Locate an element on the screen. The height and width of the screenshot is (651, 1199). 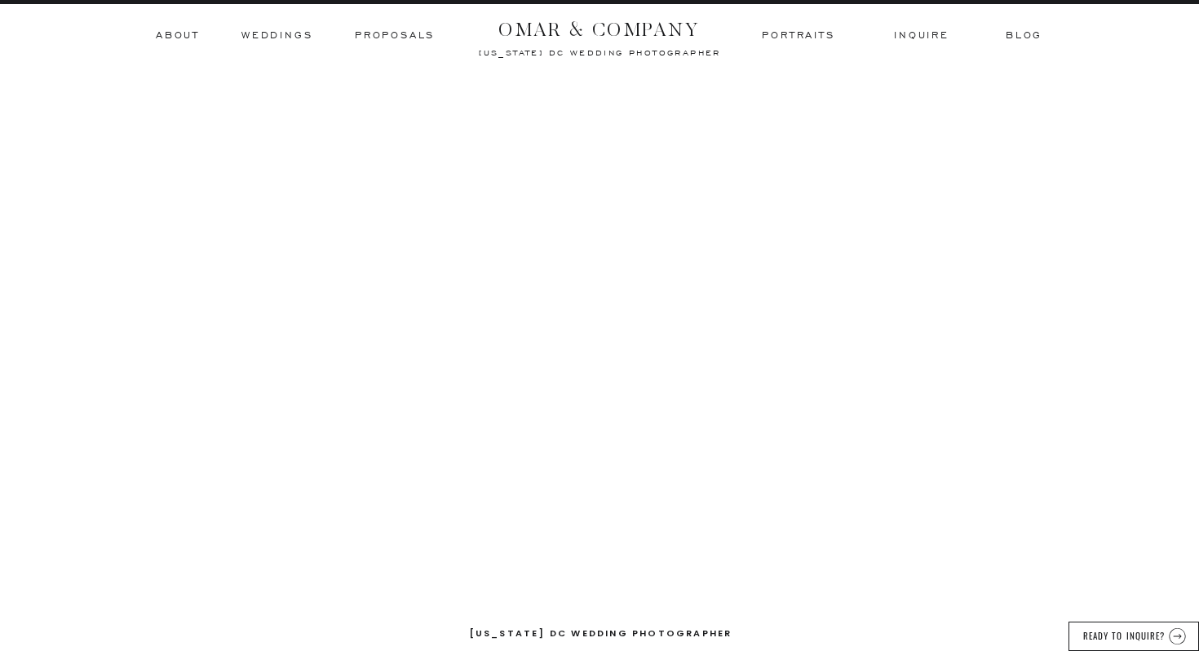
a: READY TO INQUIRE? is located at coordinates (1124, 634).